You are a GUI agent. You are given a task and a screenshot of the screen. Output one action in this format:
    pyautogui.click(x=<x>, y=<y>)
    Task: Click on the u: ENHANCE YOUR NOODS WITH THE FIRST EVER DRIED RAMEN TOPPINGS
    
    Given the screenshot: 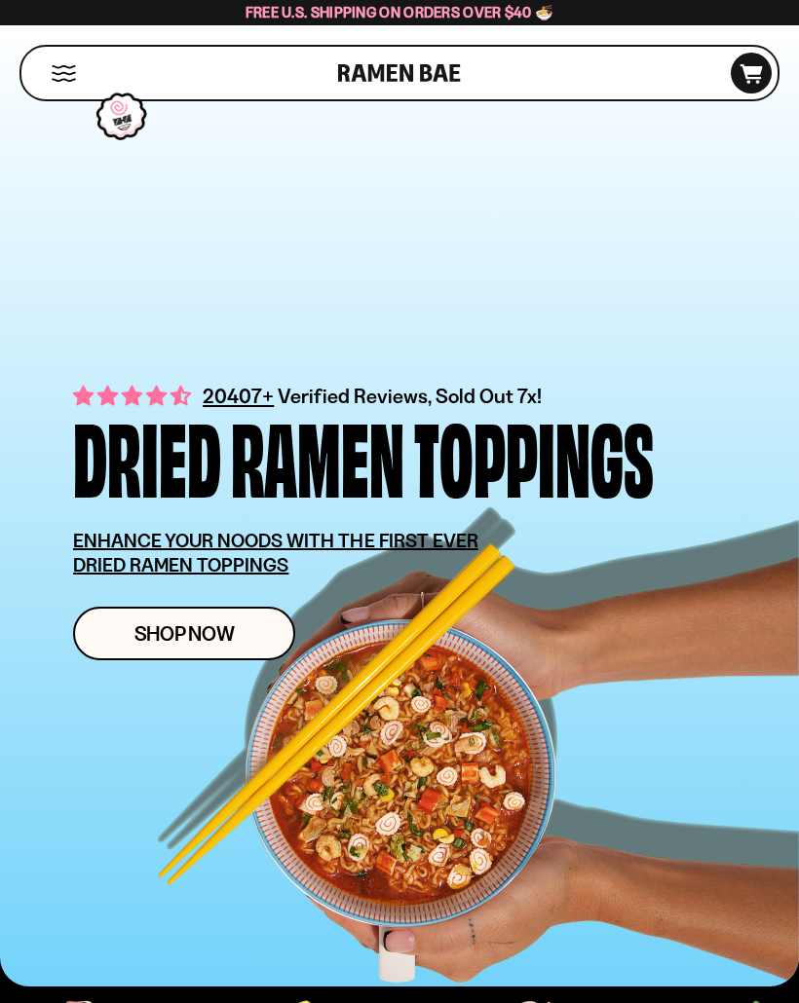 What is the action you would take?
    pyautogui.click(x=276, y=552)
    